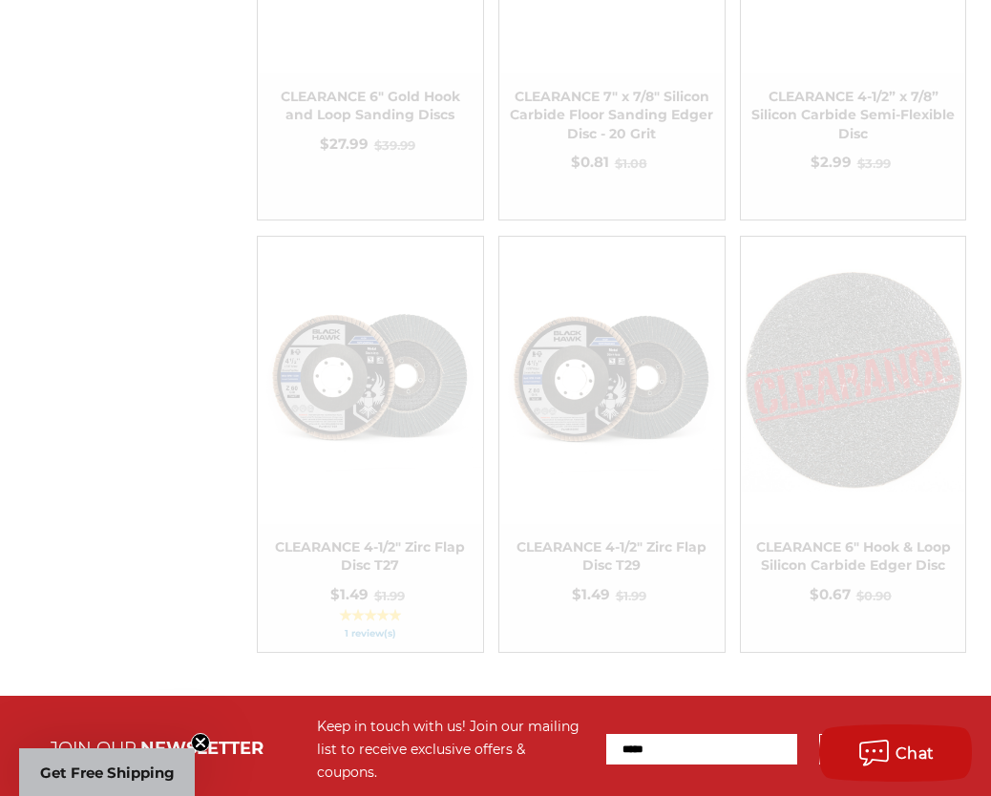  I want to click on span: NEWSLETTER, so click(201, 748).